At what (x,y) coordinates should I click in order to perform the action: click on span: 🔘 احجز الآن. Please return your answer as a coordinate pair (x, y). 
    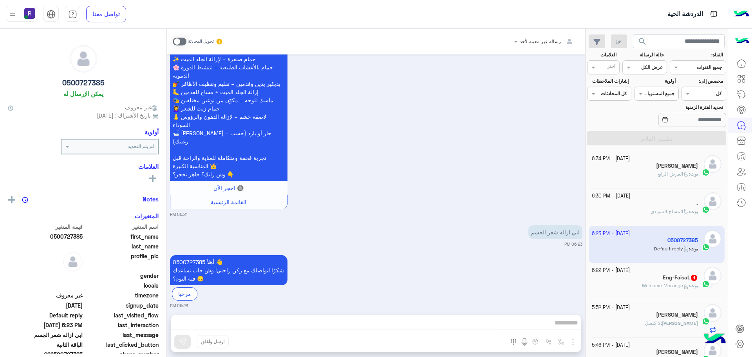
    Looking at the image, I should click on (228, 187).